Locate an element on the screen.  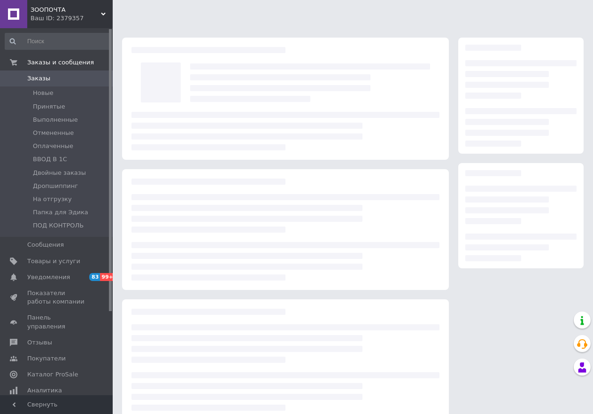
span: Уведомления is located at coordinates (48, 277).